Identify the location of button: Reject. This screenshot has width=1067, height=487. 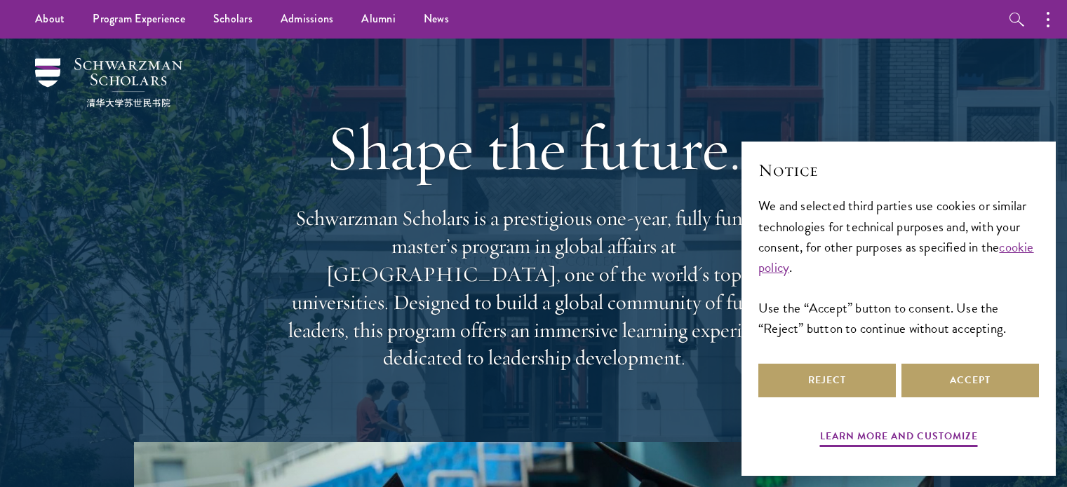
(827, 381).